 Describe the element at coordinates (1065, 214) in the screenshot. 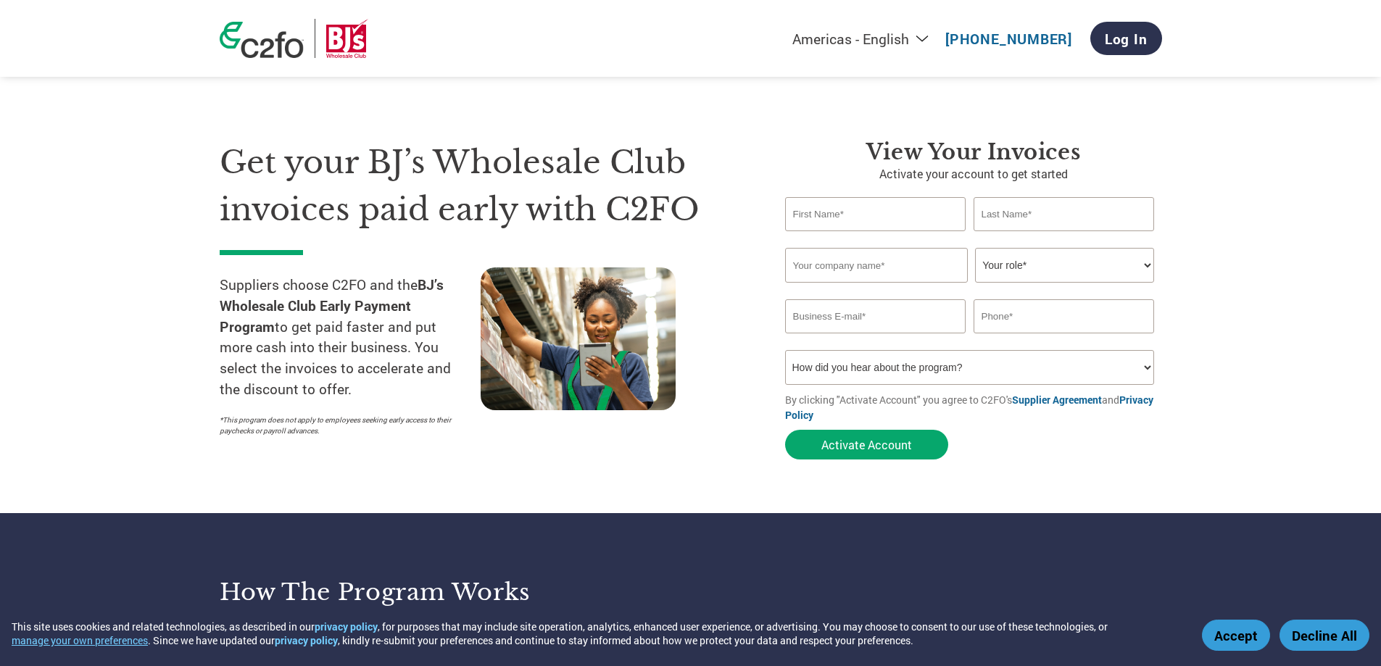

I see `input: Last Name*` at that location.